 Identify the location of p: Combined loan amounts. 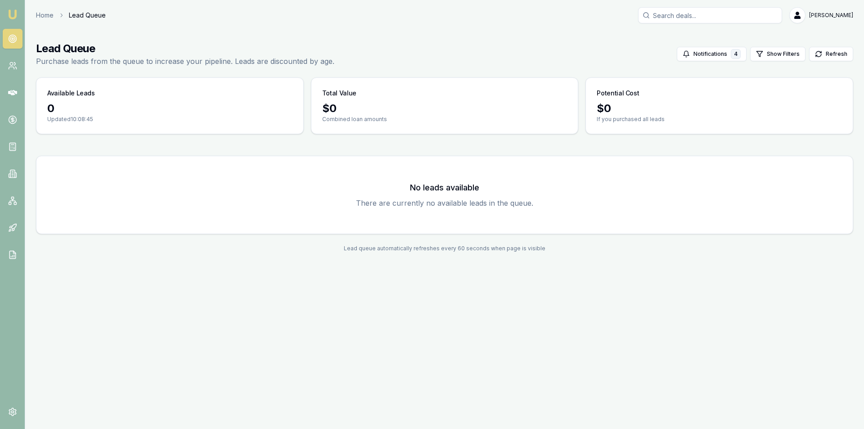
(445, 119).